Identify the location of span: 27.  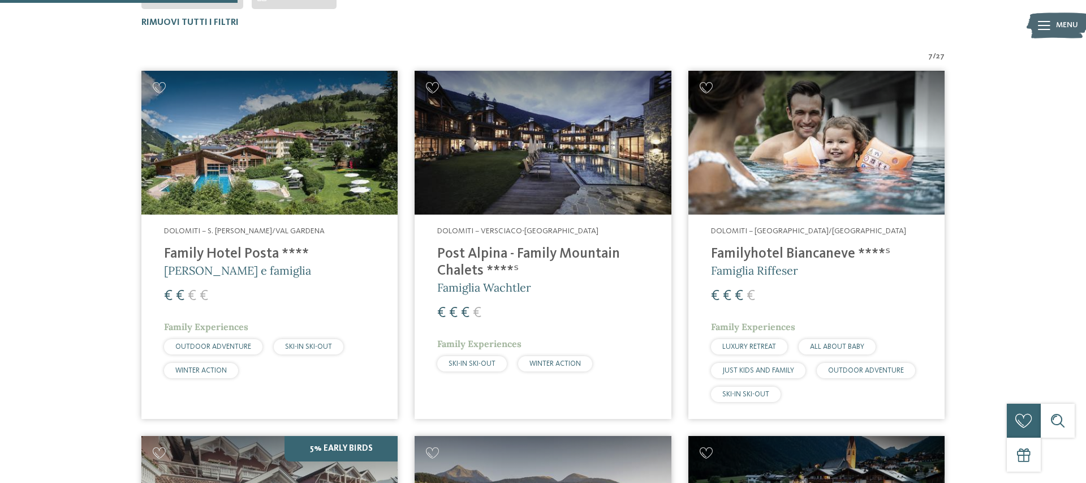
(940, 57).